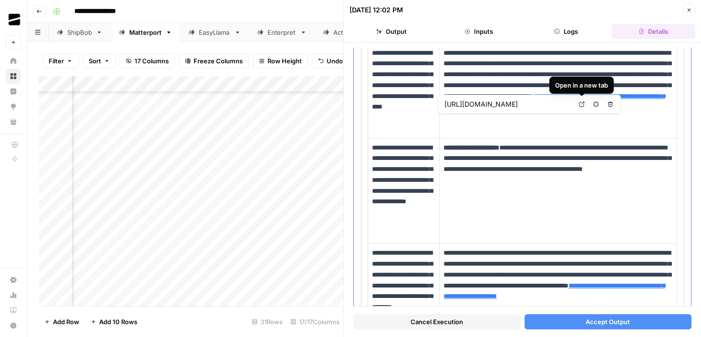  I want to click on span: Add Row, so click(66, 322).